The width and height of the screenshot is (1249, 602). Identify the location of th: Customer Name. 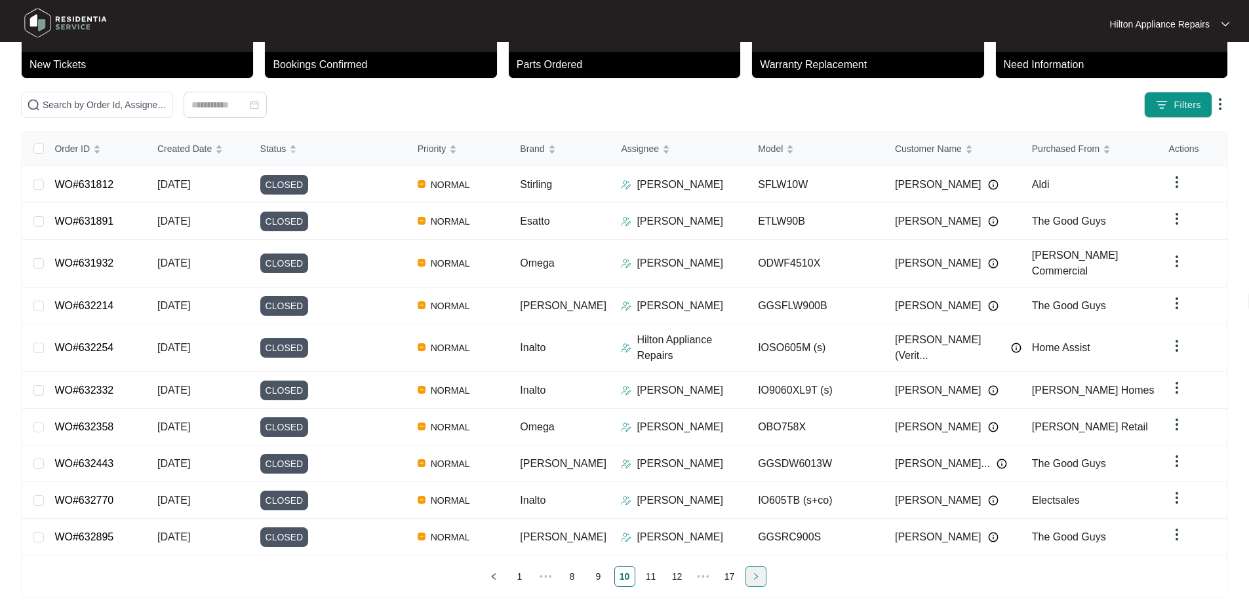
(952, 149).